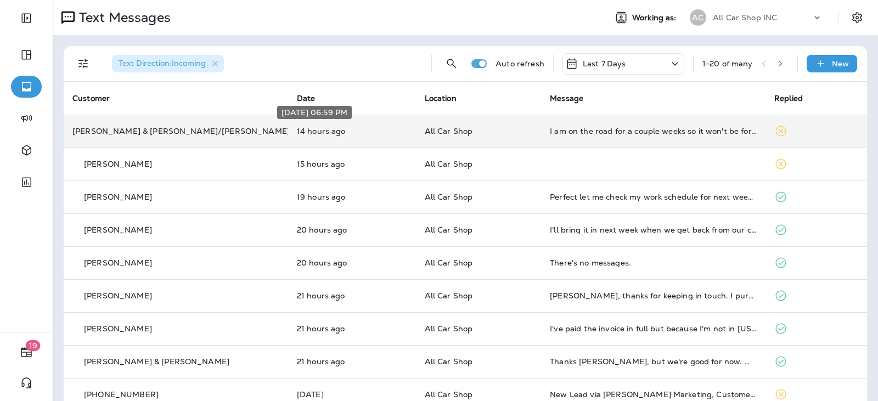 Image resolution: width=878 pixels, height=401 pixels. What do you see at coordinates (653, 131) in the screenshot?
I see `div: I am on the road for a couple weeks so it won't be for a while, but I wasn't sure if you could ev...` at bounding box center [653, 131].